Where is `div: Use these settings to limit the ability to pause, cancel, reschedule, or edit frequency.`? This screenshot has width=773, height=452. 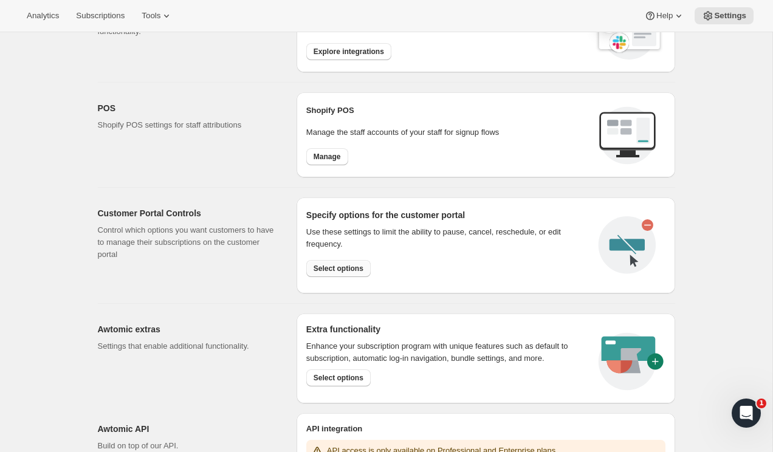 div: Use these settings to limit the ability to pause, cancel, reschedule, or edit frequency. is located at coordinates (447, 238).